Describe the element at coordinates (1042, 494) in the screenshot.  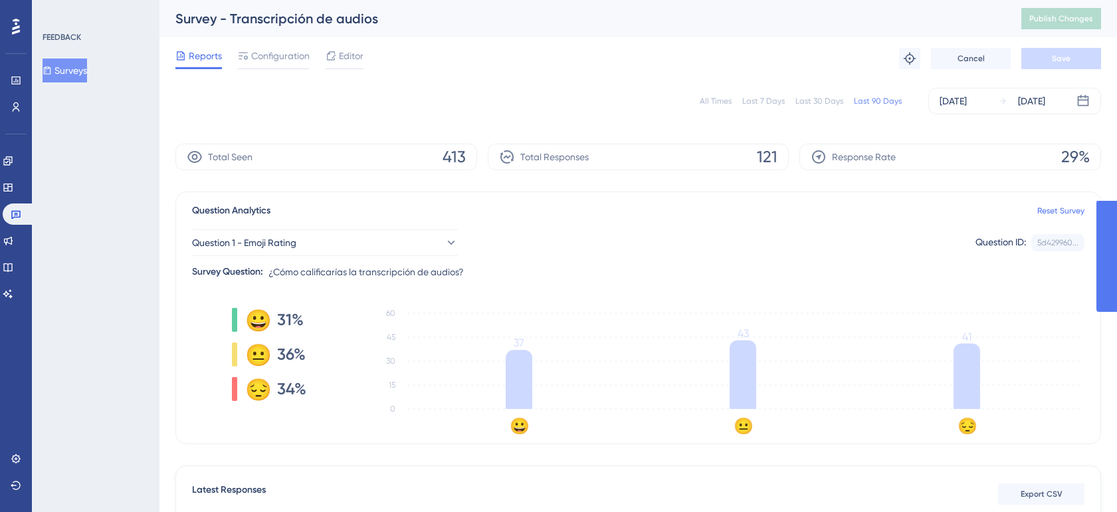
I see `button: Export CSV` at that location.